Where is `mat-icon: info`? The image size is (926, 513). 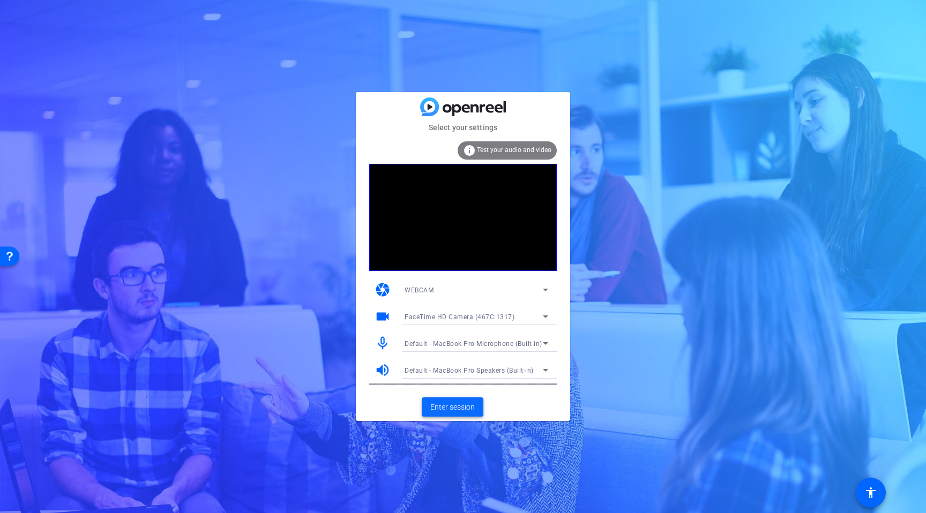
mat-icon: info is located at coordinates (469, 151).